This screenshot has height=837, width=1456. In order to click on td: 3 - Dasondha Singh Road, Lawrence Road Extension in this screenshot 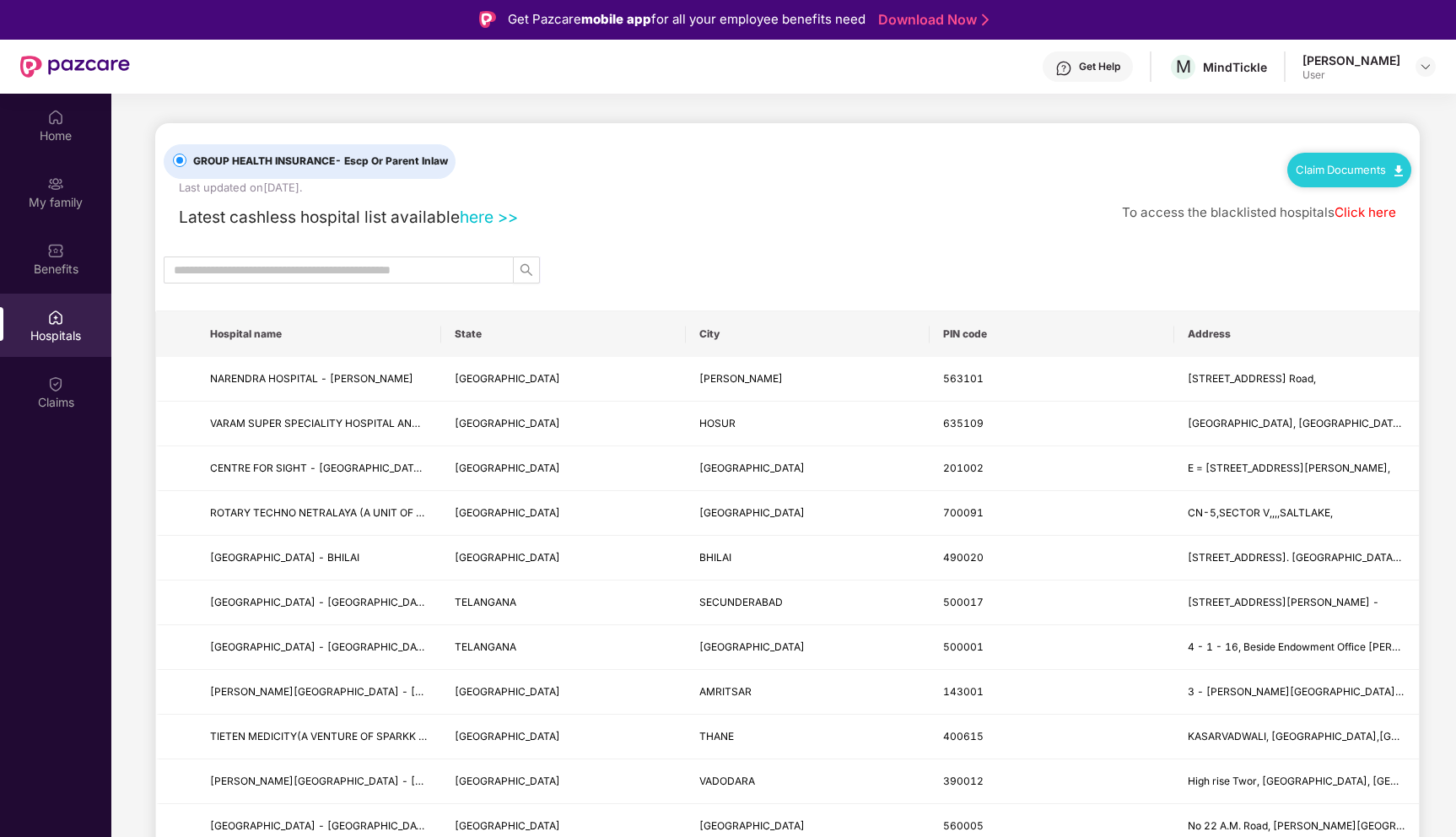, I will do `click(1297, 692)`.